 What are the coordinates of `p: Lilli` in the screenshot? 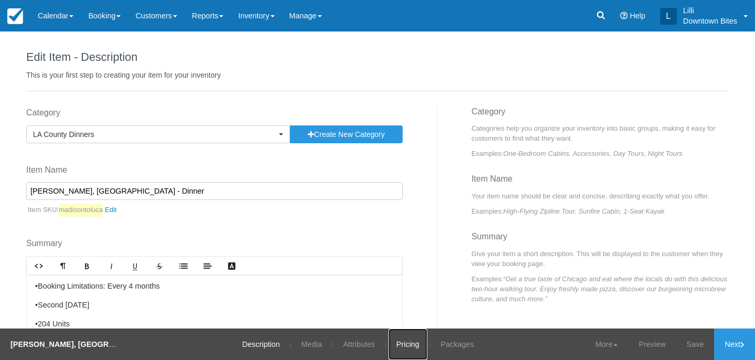 It's located at (710, 10).